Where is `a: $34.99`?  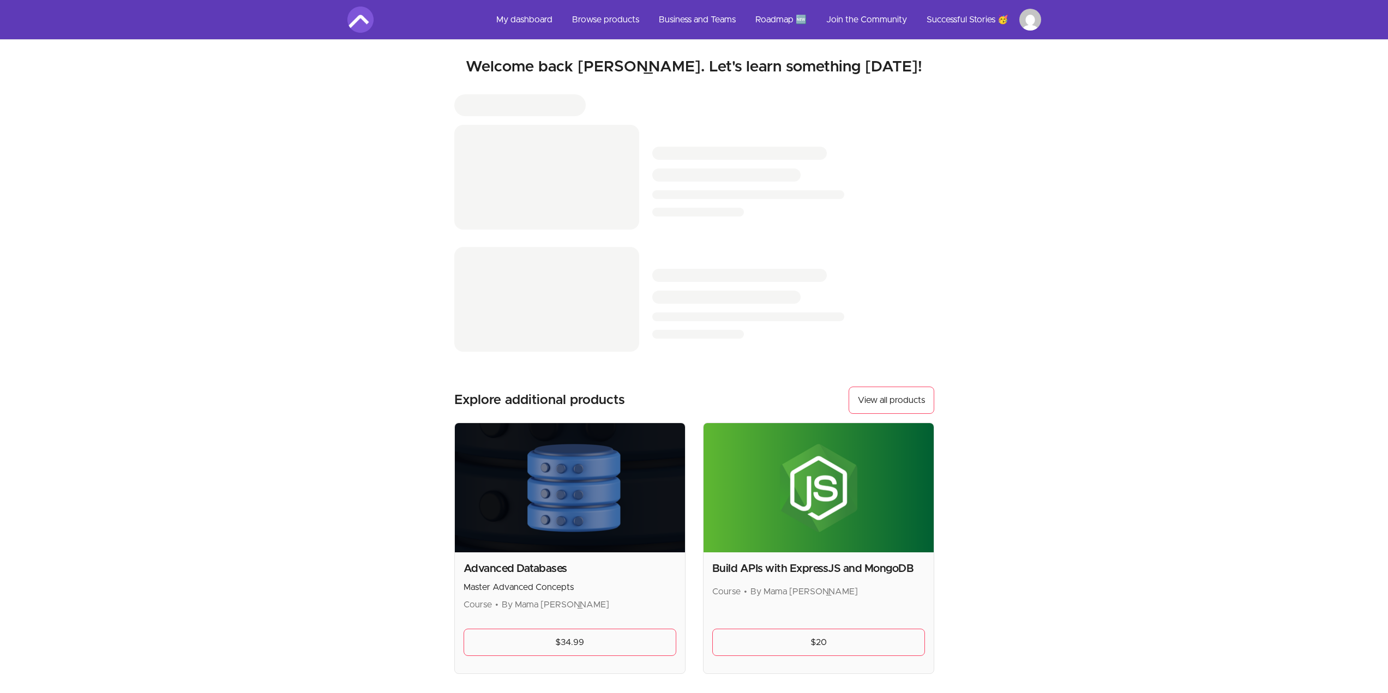
a: $34.99 is located at coordinates (570, 642).